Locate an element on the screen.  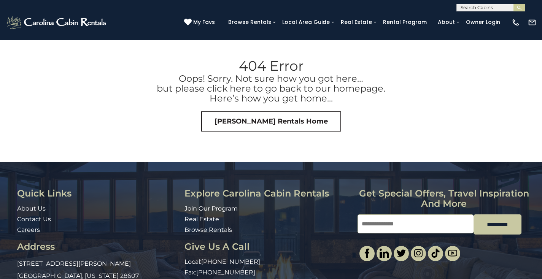
img: youtube-light.svg is located at coordinates (453, 253).